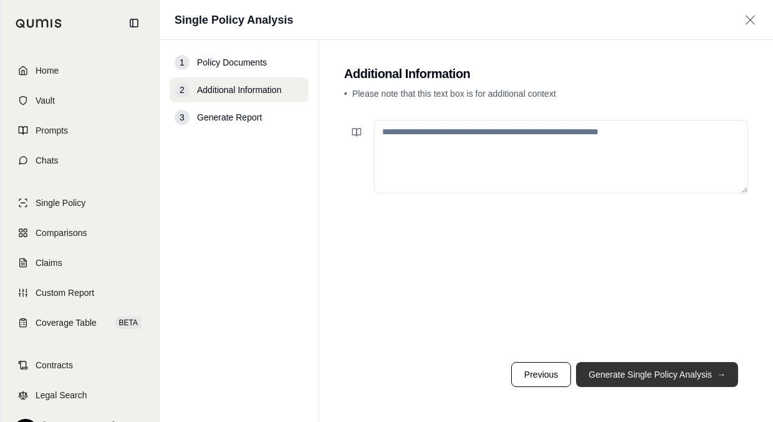  I want to click on a: Chats, so click(80, 160).